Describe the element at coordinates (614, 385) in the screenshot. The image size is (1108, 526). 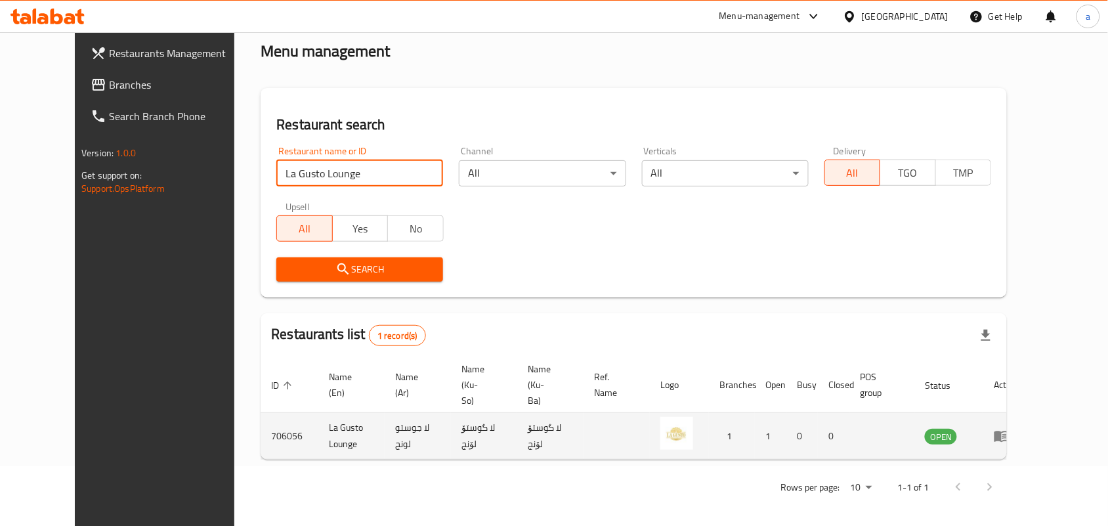
I see `span: Ref. Name` at that location.